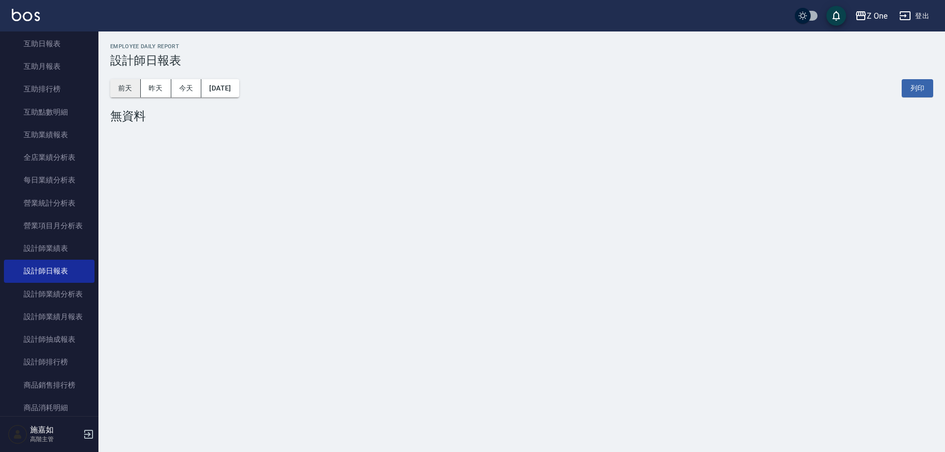 The image size is (945, 452). I want to click on div: Z One, so click(877, 16).